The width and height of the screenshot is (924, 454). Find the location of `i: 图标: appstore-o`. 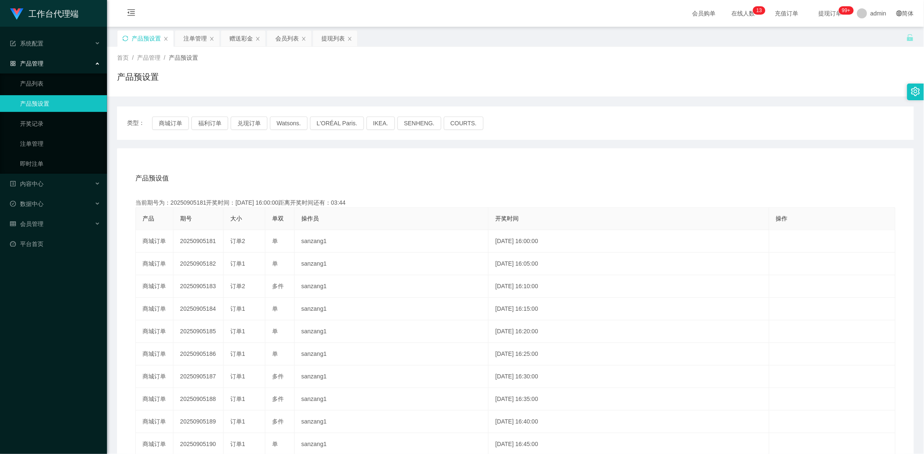

i: 图标: appstore-o is located at coordinates (13, 64).